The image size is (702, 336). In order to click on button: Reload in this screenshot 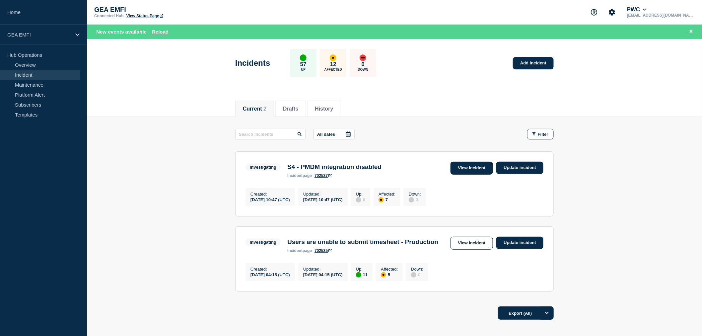, I will do `click(160, 32)`.